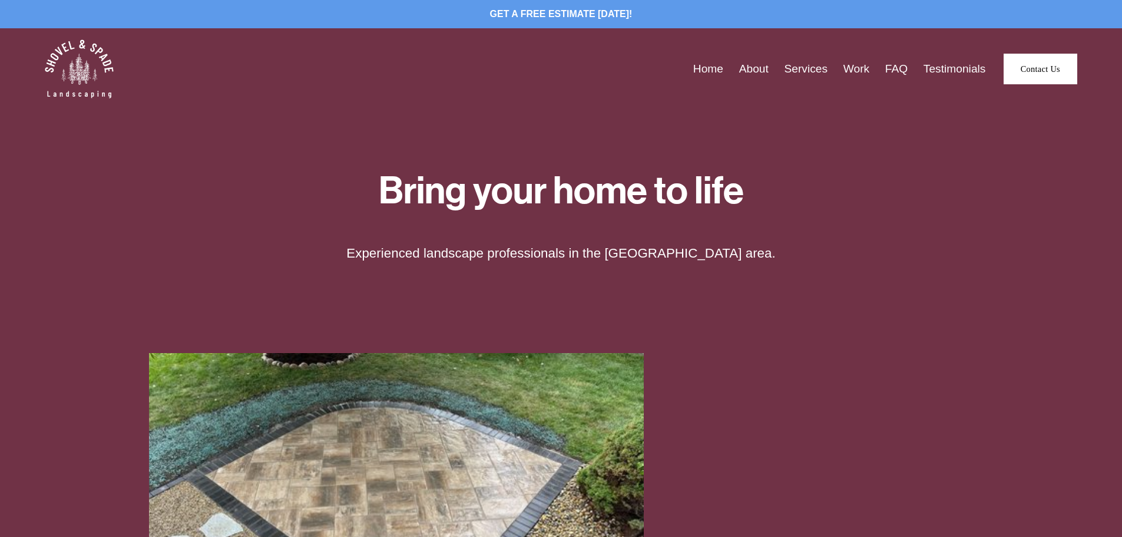 This screenshot has width=1122, height=537. What do you see at coordinates (806, 69) in the screenshot?
I see `a: Services` at bounding box center [806, 69].